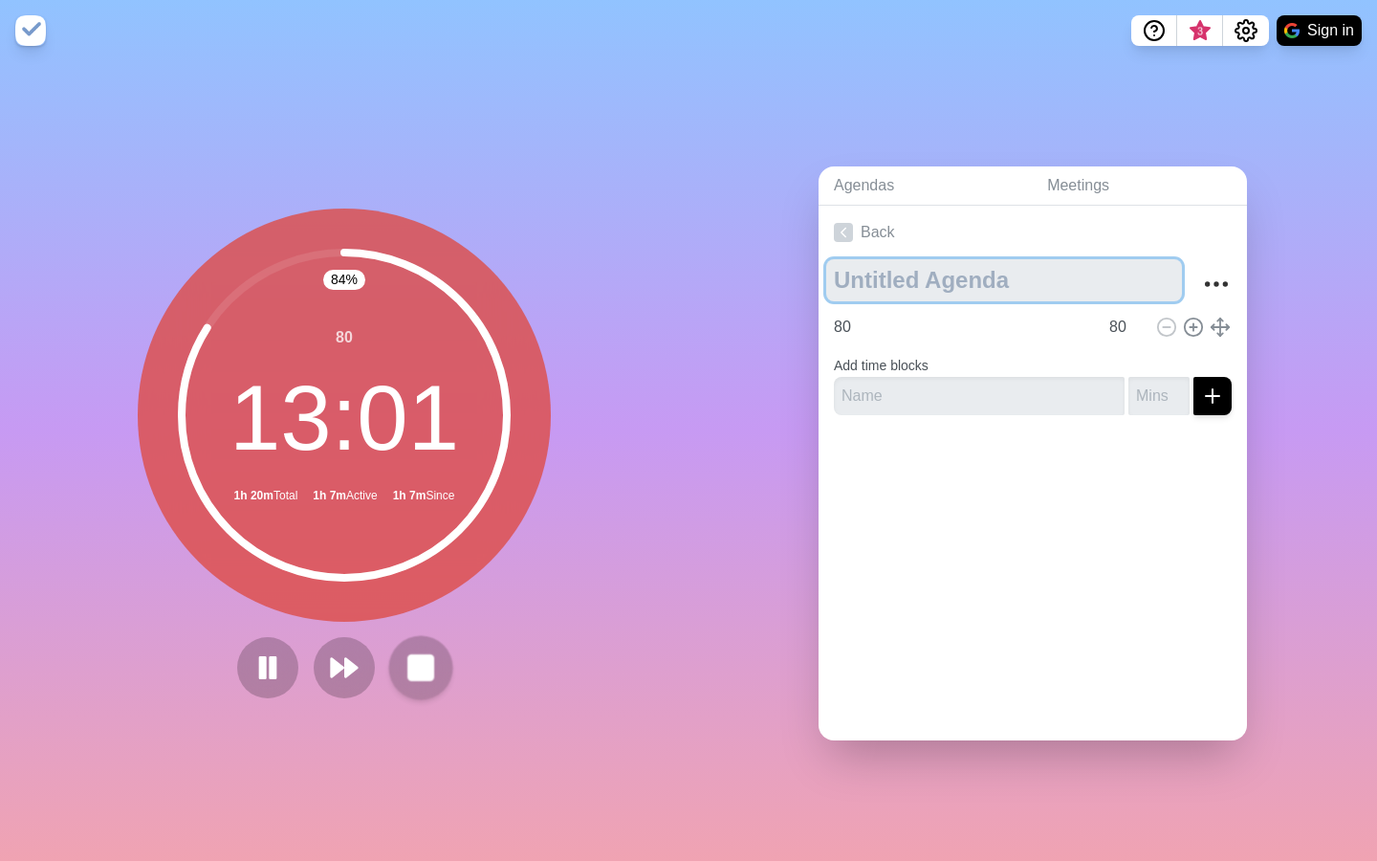 This screenshot has width=1377, height=861. I want to click on img: timeblocks logo, so click(31, 31).